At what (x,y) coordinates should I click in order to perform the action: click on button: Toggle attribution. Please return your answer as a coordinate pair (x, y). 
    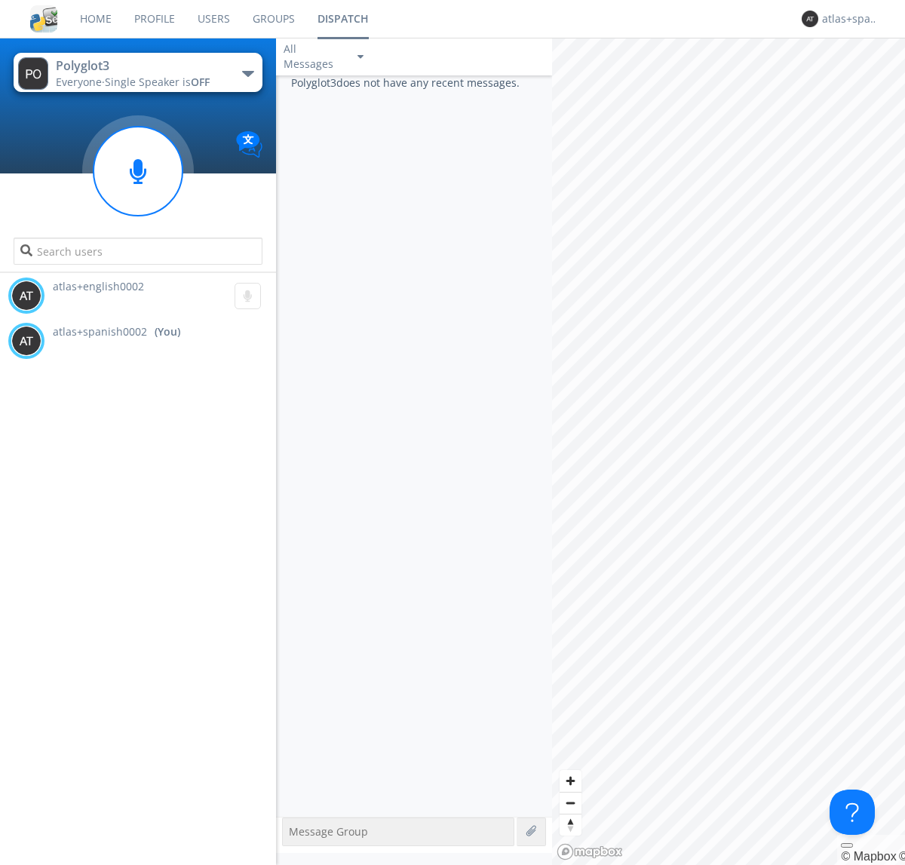
    Looking at the image, I should click on (847, 846).